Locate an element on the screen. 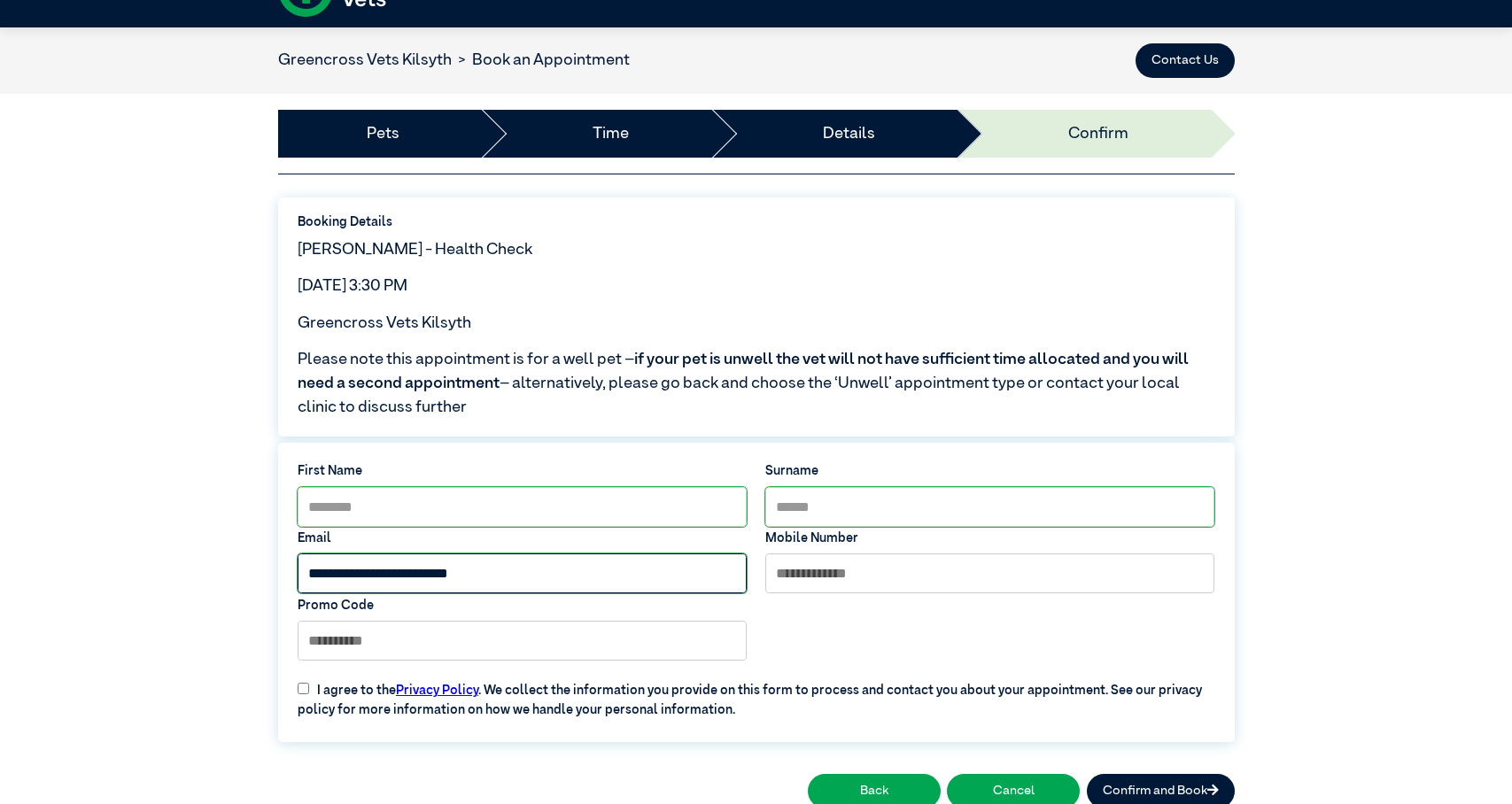  nav: breadcrumb is located at coordinates (454, 60).